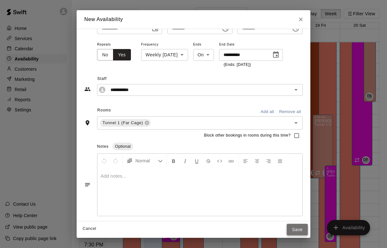  Describe the element at coordinates (300, 19) in the screenshot. I see `button: Close` at that location.